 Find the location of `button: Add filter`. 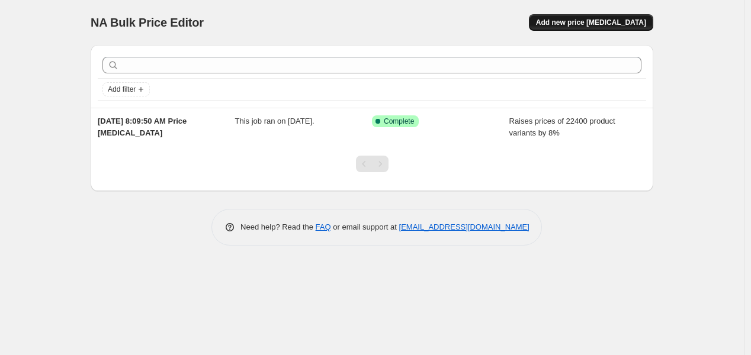

button: Add filter is located at coordinates (126, 89).